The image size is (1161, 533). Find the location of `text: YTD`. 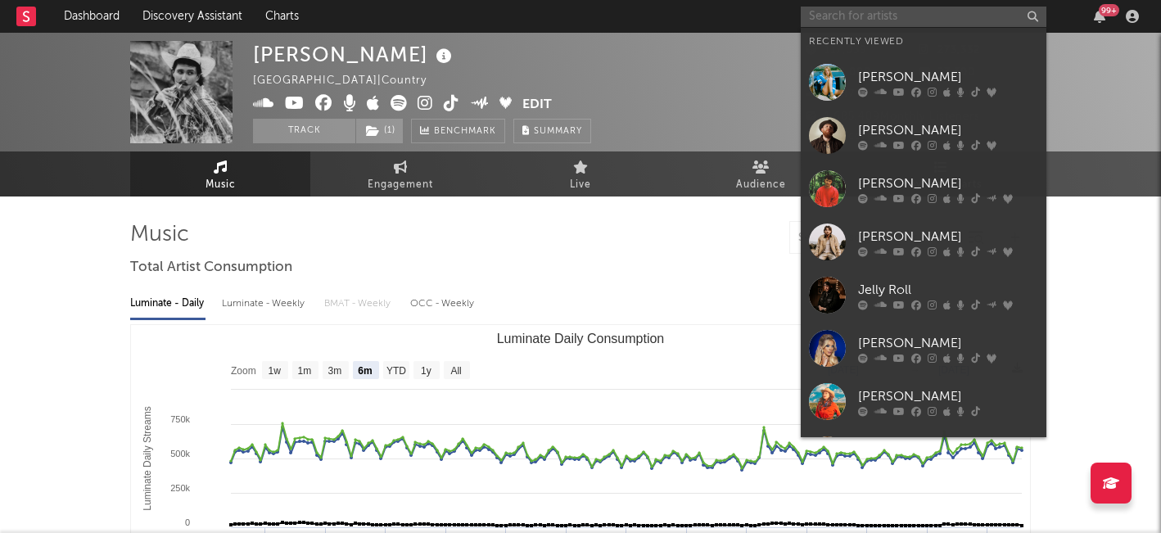

text: YTD is located at coordinates (396, 371).